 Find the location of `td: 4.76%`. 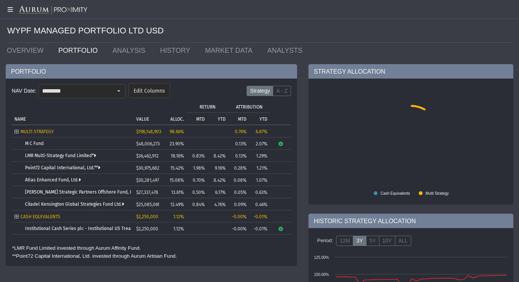

td: 4.76% is located at coordinates (218, 204).